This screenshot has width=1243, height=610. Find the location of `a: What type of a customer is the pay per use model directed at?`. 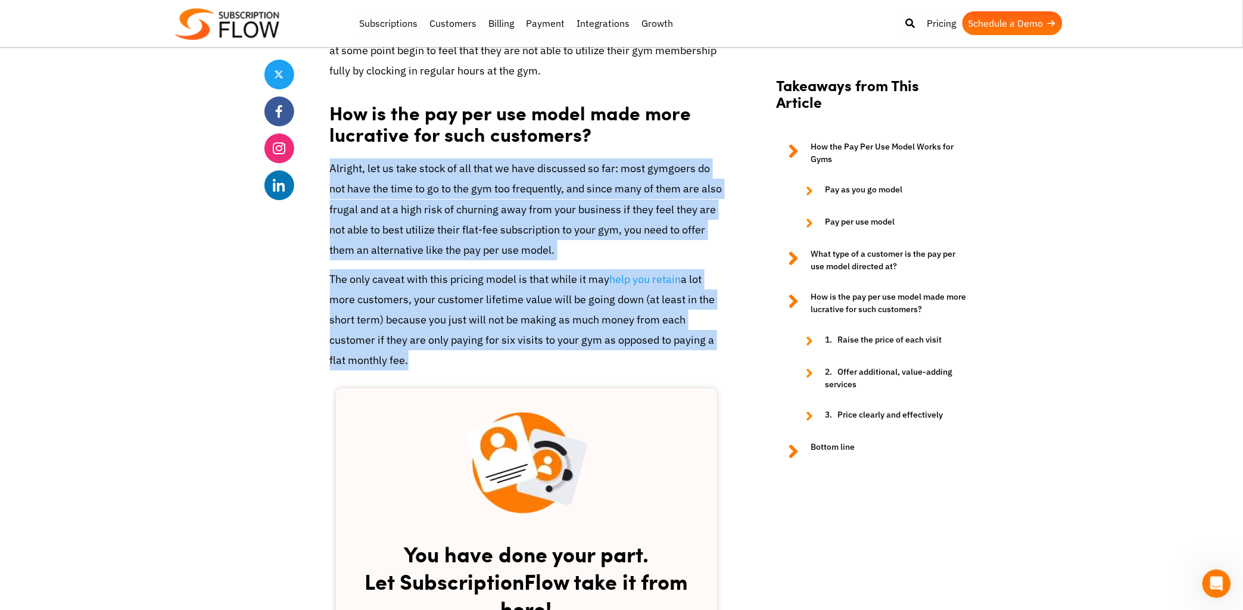

a: What type of a customer is the pay per use model directed at? is located at coordinates (872, 261).